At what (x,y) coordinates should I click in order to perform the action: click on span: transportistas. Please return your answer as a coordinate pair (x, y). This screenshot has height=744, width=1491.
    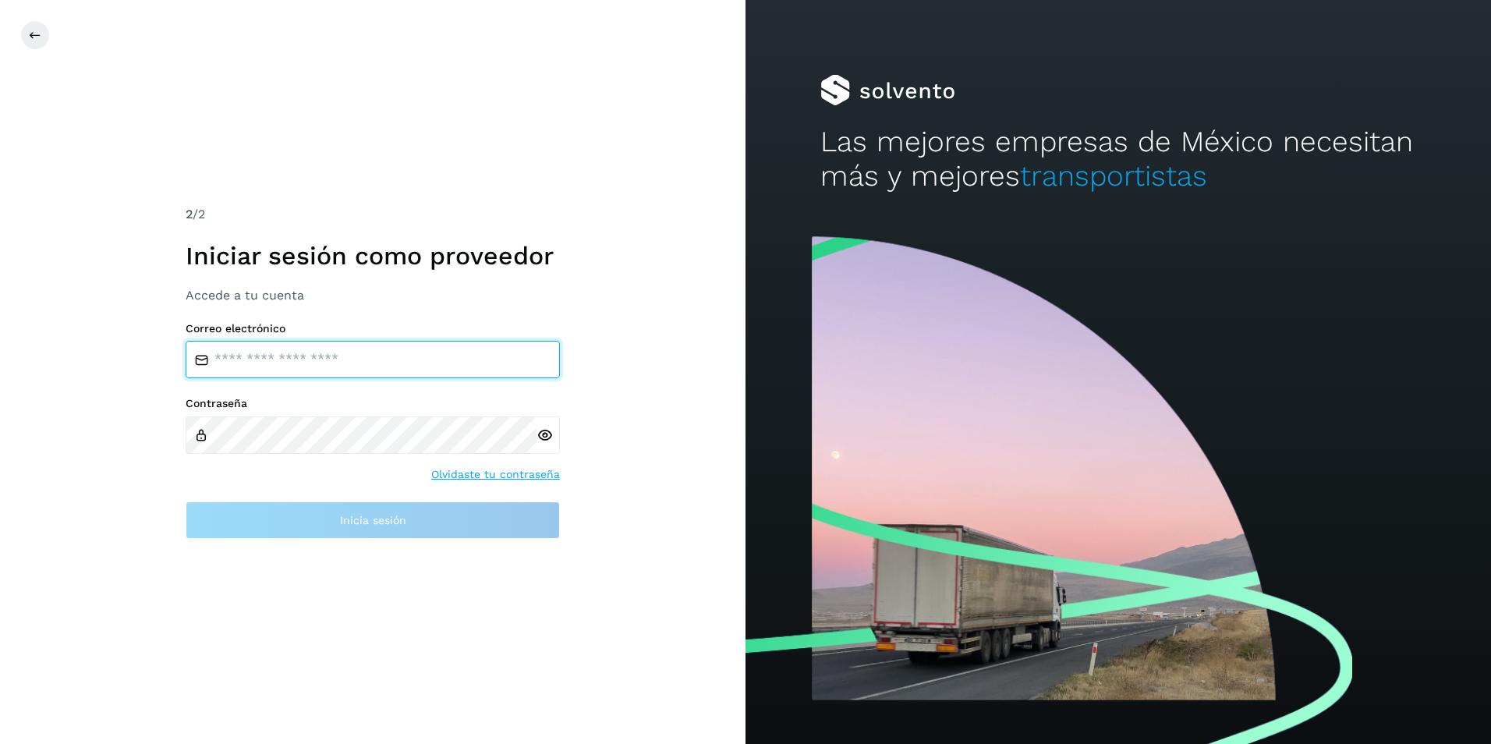
    Looking at the image, I should click on (1113, 175).